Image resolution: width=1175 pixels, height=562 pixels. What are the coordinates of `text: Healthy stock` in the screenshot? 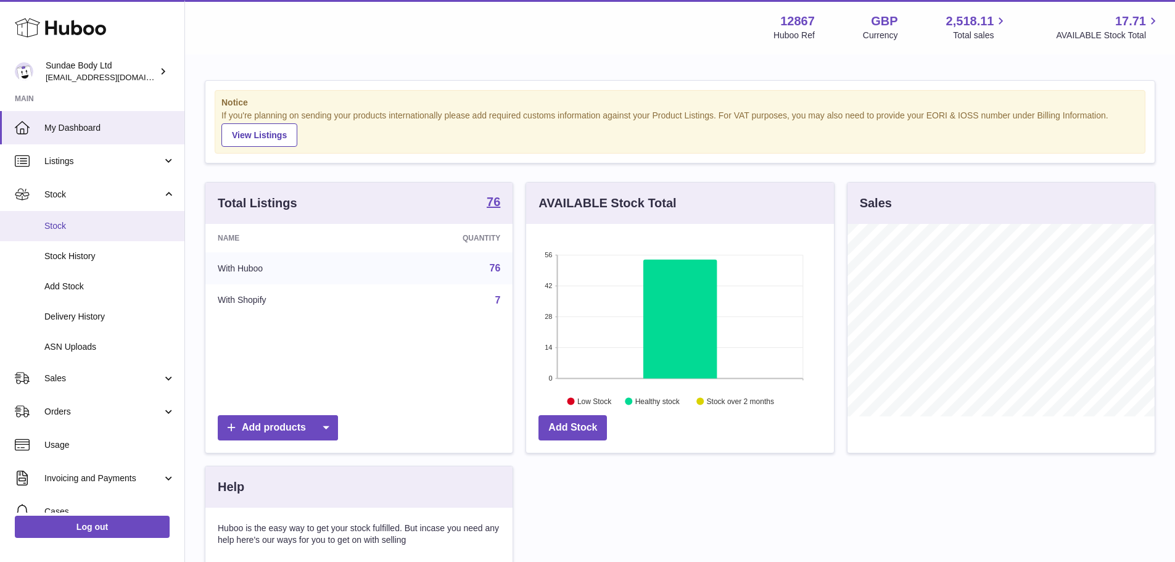 It's located at (658, 401).